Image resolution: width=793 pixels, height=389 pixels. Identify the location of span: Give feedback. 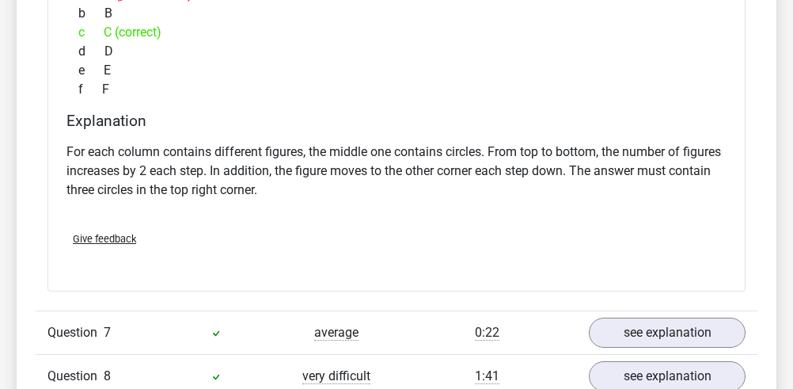
(104, 238).